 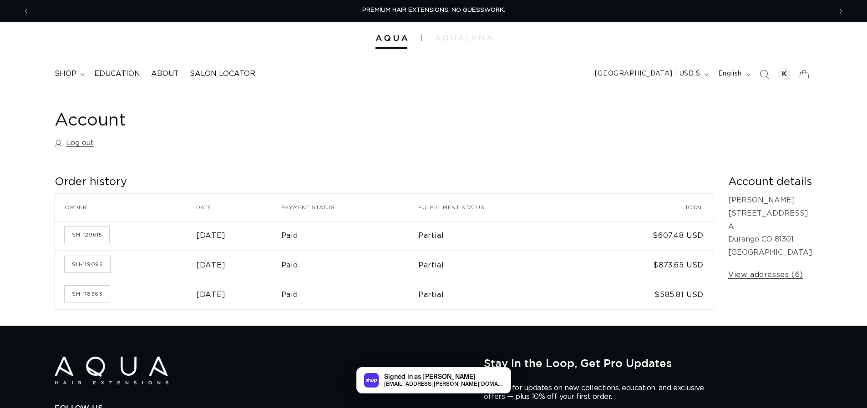 What do you see at coordinates (463, 38) in the screenshot?
I see `img: aqualyna.com` at bounding box center [463, 38].